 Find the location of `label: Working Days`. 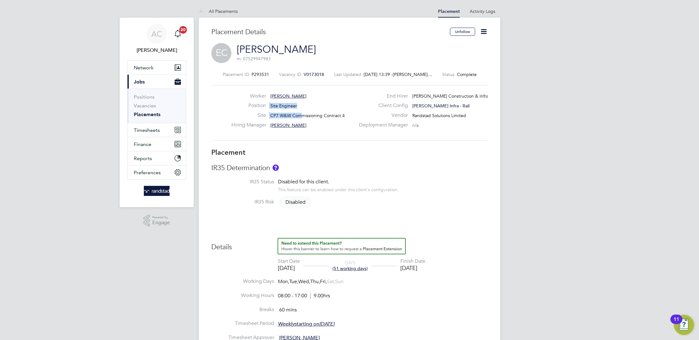

label: Working Days is located at coordinates (243, 281).